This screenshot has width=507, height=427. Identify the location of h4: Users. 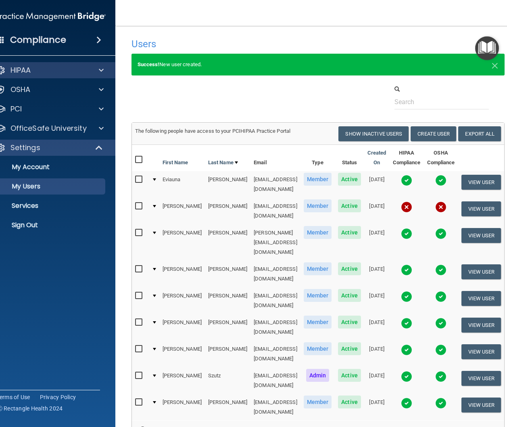
(238, 44).